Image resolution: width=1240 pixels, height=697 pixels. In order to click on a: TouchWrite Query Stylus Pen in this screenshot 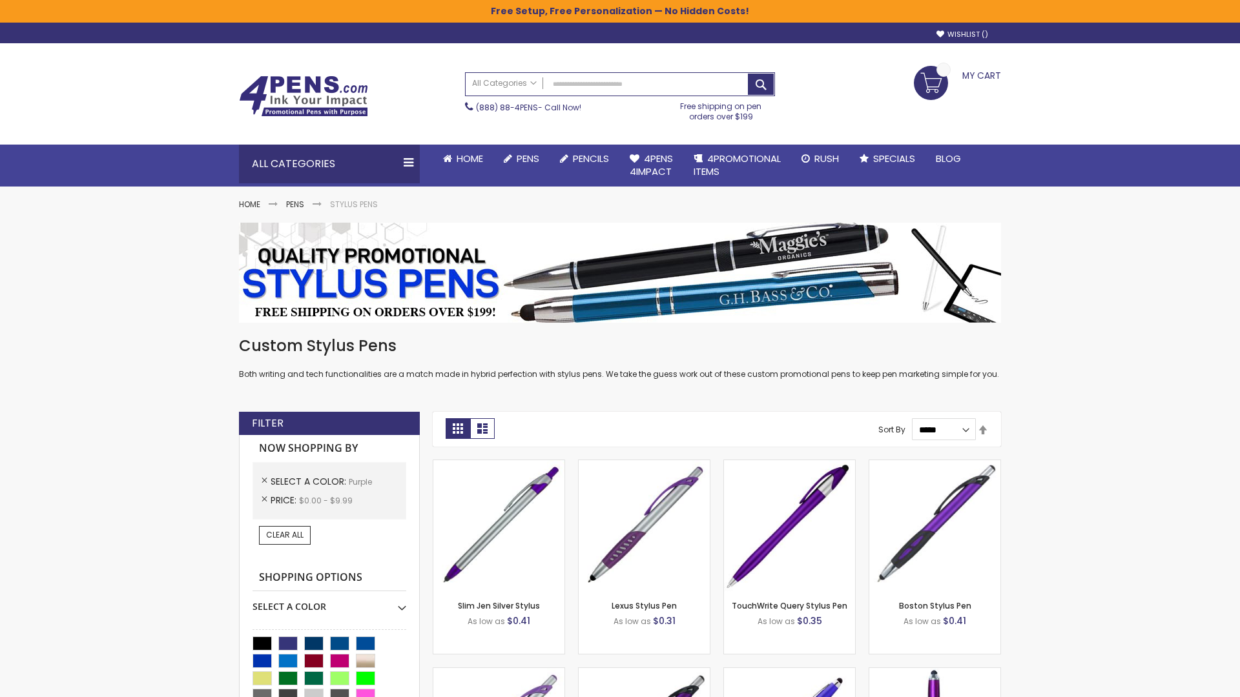, I will do `click(789, 606)`.